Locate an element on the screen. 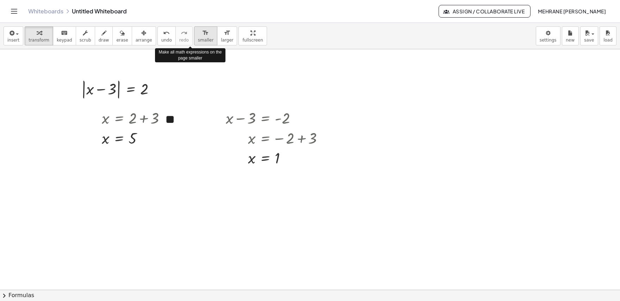  span: erase is located at coordinates (122, 40).